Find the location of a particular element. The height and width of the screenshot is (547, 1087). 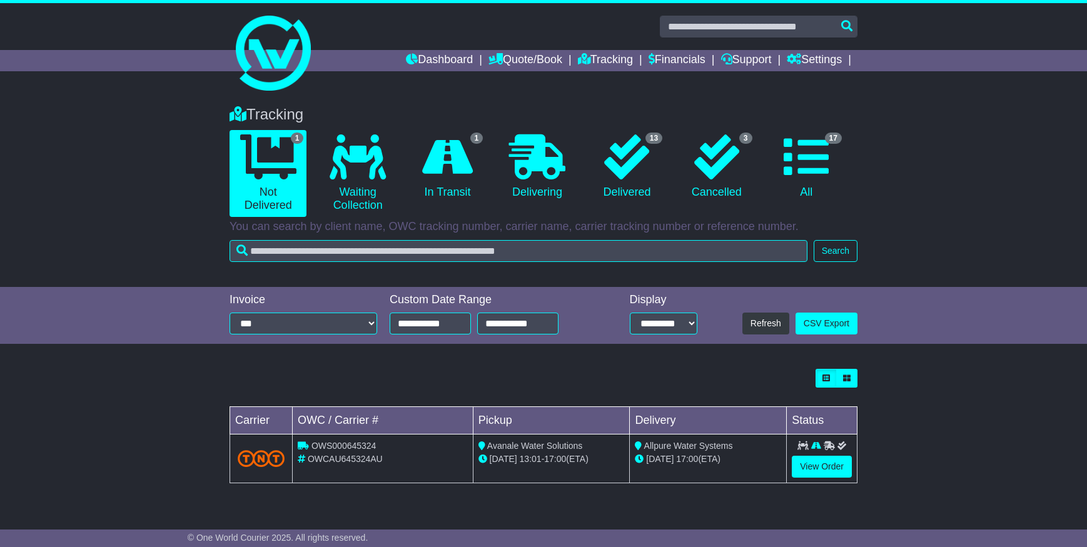

div: Custom Date Range is located at coordinates (490, 300).